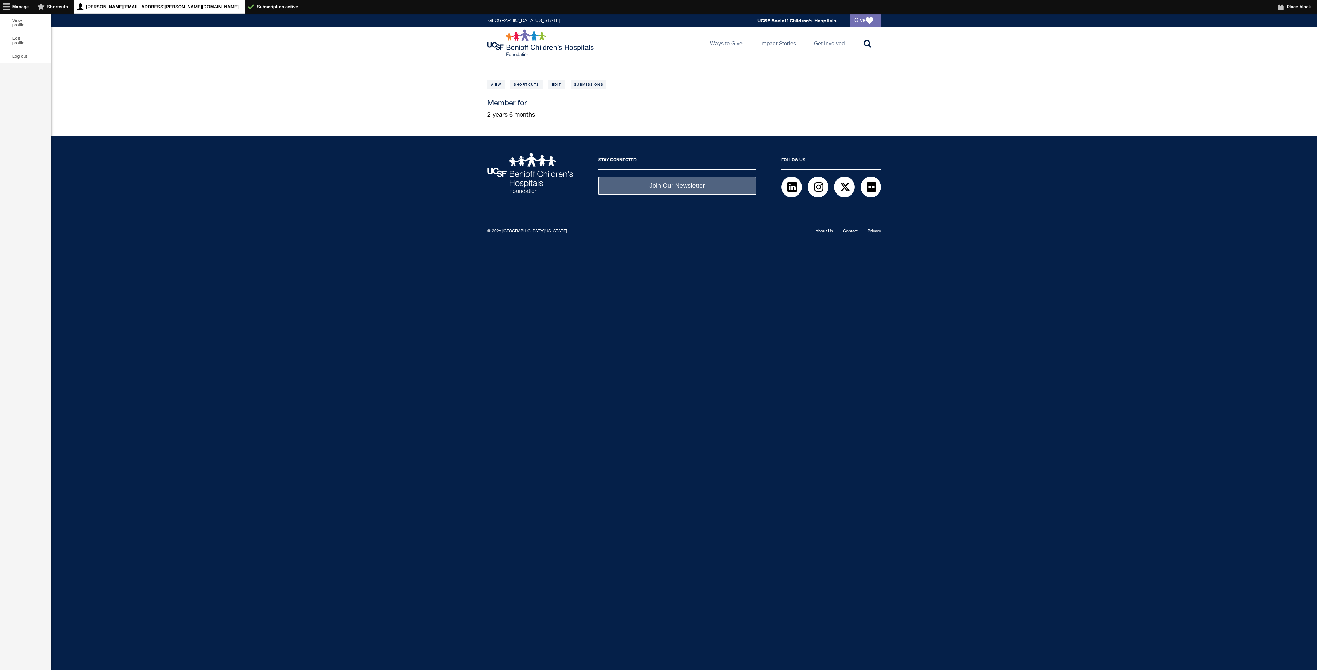 This screenshot has width=1317, height=670. I want to click on img: UCSF Benioff Children's Hospitals, so click(530, 173).